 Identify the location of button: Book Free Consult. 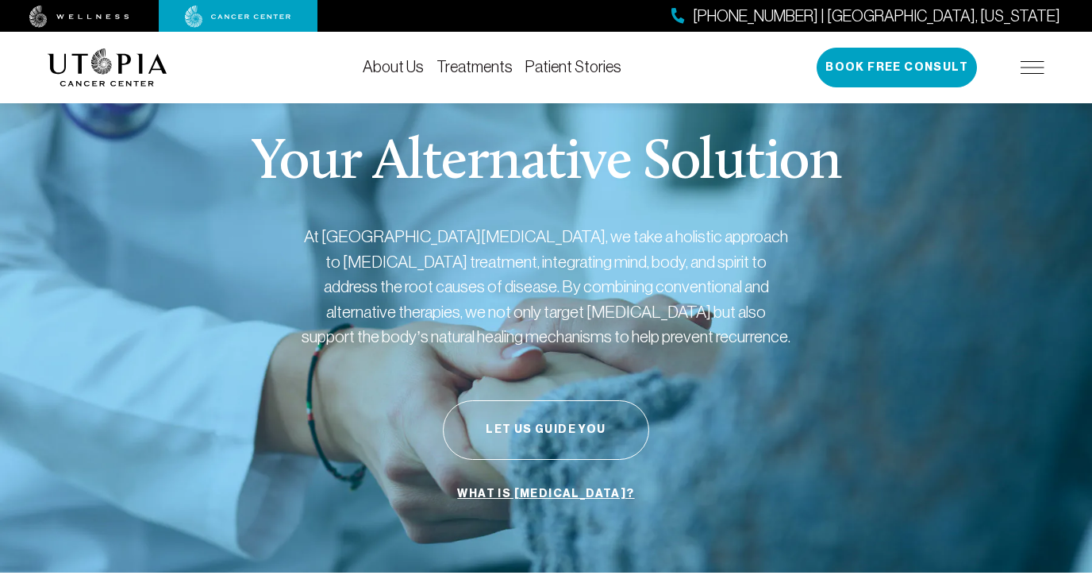
(897, 67).